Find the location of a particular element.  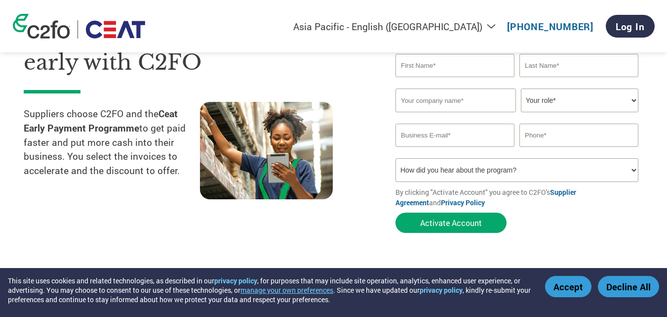

select: Title/Role is located at coordinates (580, 100).